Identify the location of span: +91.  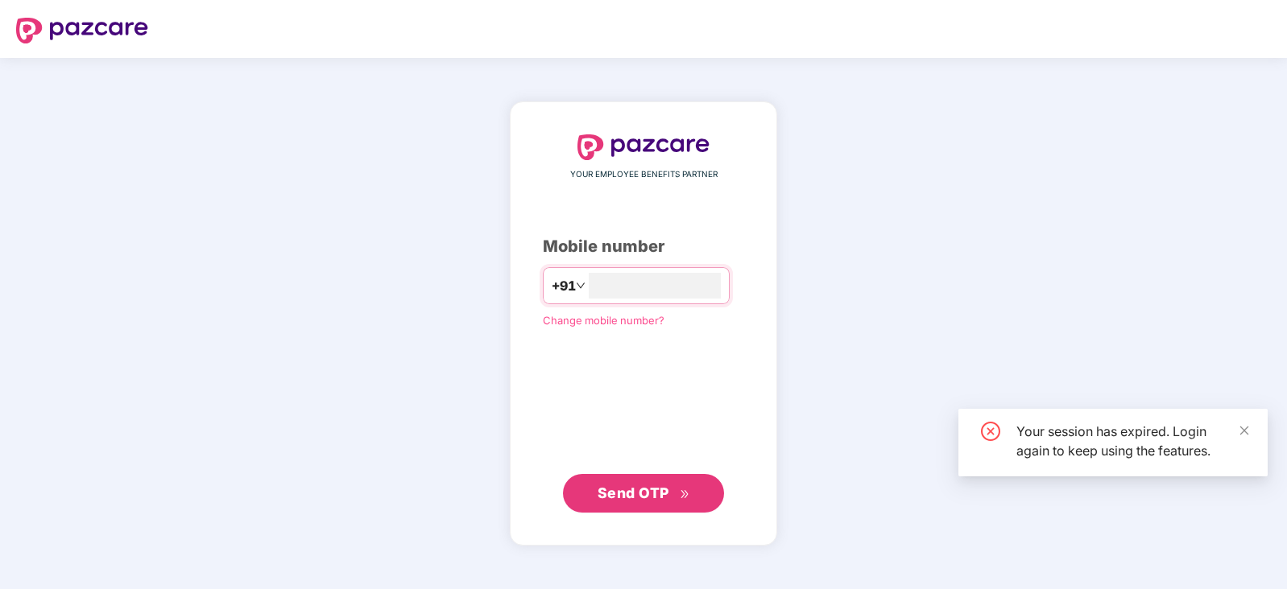
(564, 286).